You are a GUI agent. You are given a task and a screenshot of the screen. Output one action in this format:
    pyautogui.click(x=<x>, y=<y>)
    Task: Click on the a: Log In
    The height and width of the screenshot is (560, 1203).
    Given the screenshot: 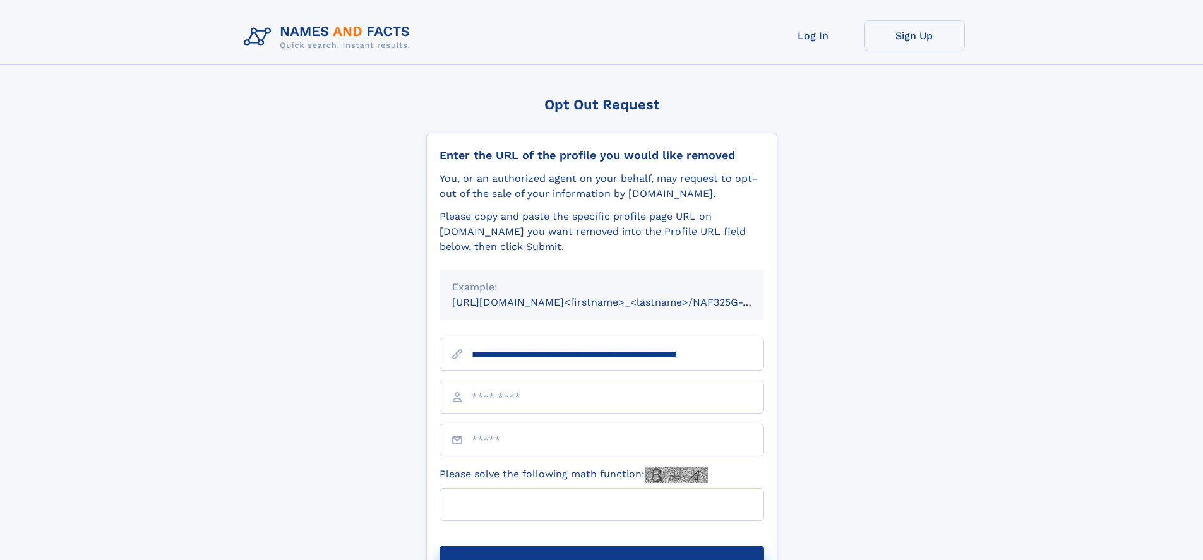 What is the action you would take?
    pyautogui.click(x=813, y=35)
    